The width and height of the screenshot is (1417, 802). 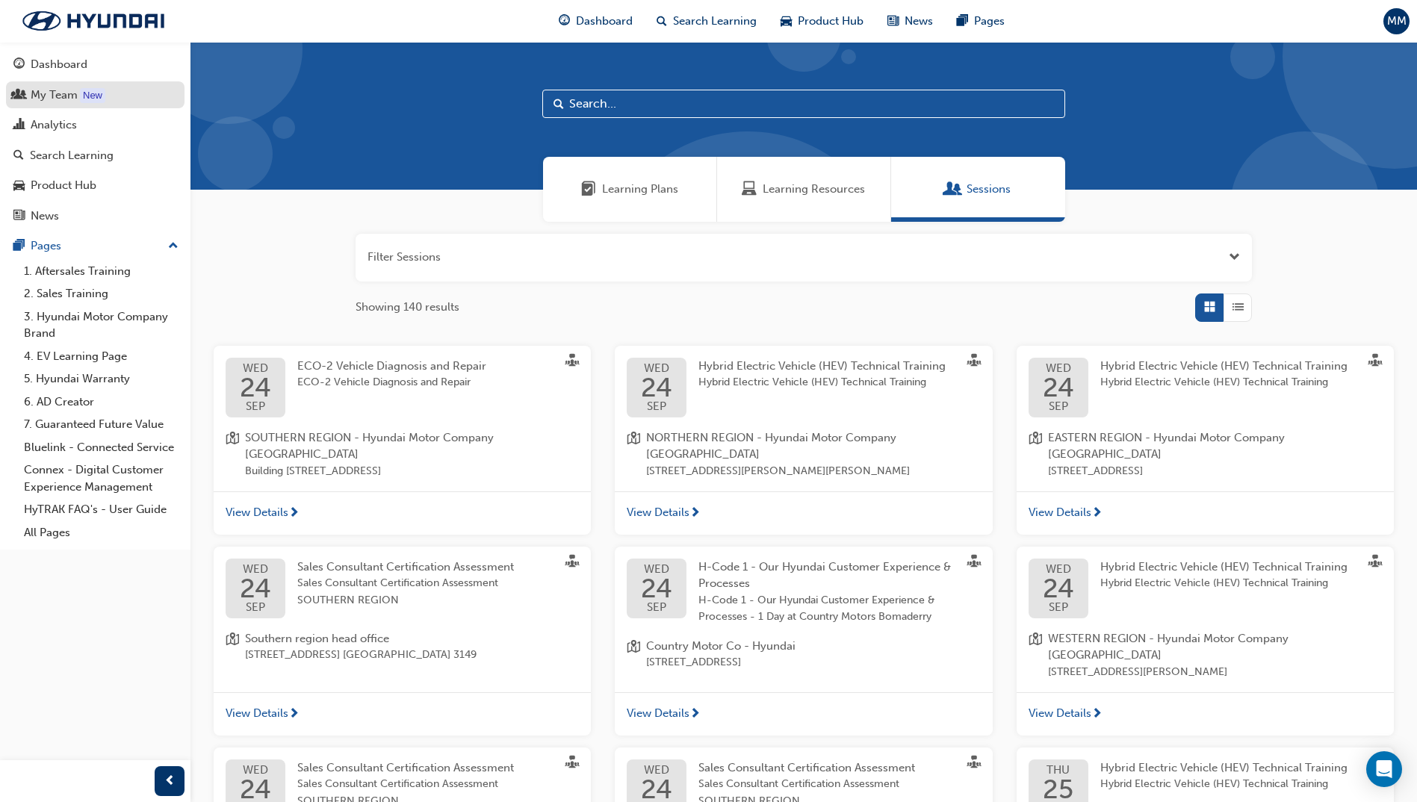 What do you see at coordinates (804, 104) in the screenshot?
I see `input: Search...` at bounding box center [804, 104].